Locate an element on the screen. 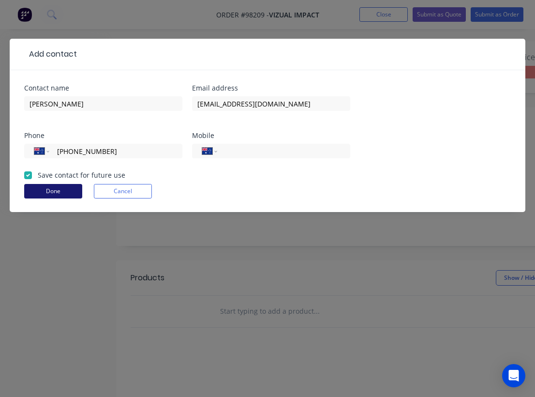  button: Done is located at coordinates (53, 191).